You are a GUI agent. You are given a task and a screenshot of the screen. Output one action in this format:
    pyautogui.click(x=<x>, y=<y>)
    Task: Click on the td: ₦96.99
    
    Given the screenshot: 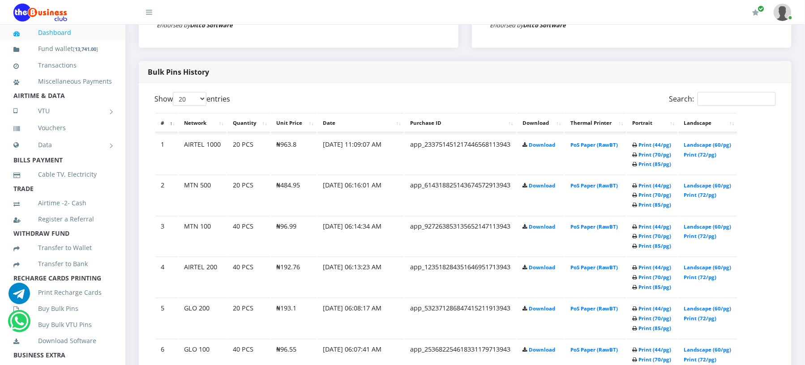 What is the action you would take?
    pyautogui.click(x=294, y=236)
    